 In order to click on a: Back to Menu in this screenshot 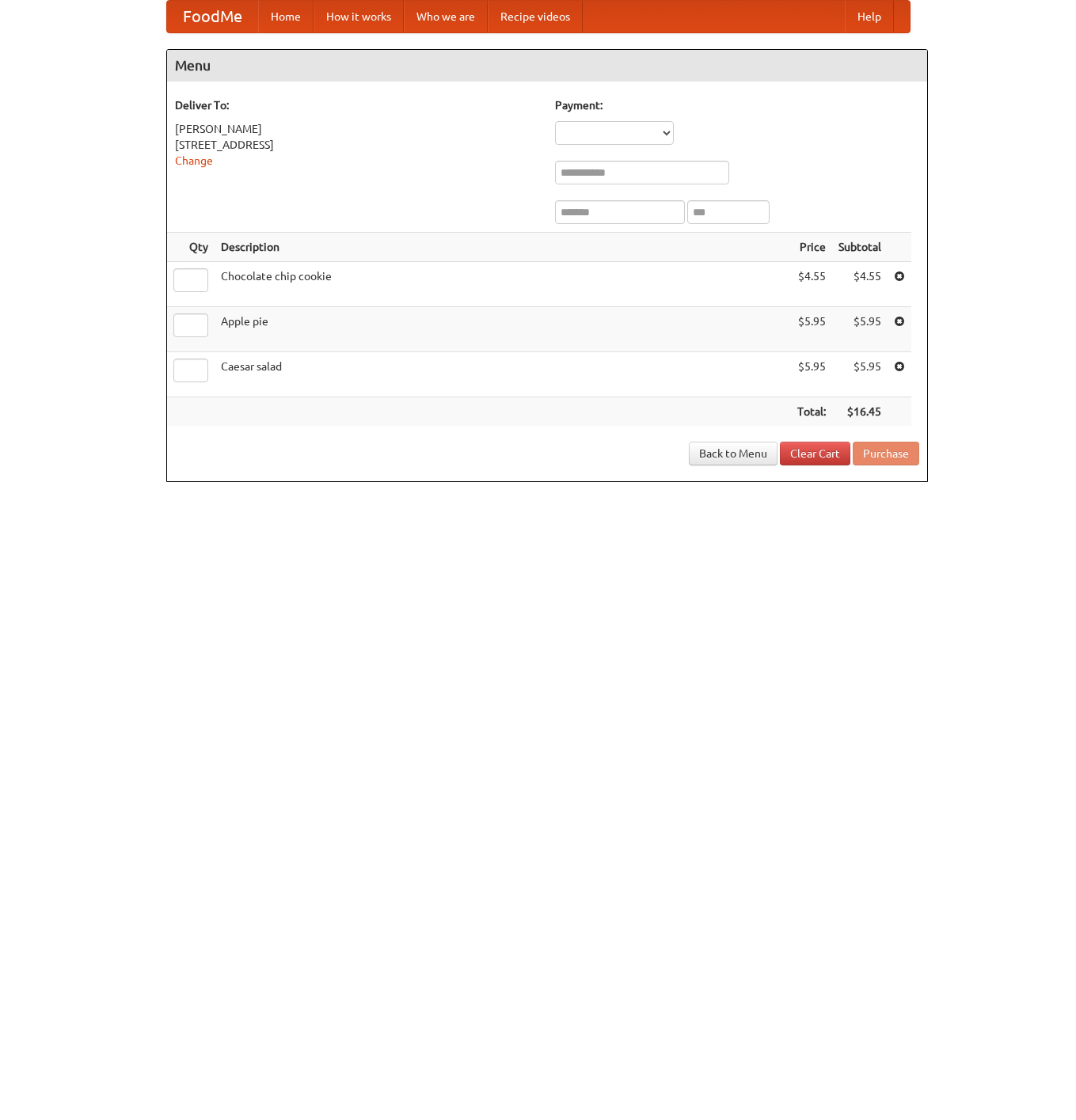, I will do `click(733, 454)`.